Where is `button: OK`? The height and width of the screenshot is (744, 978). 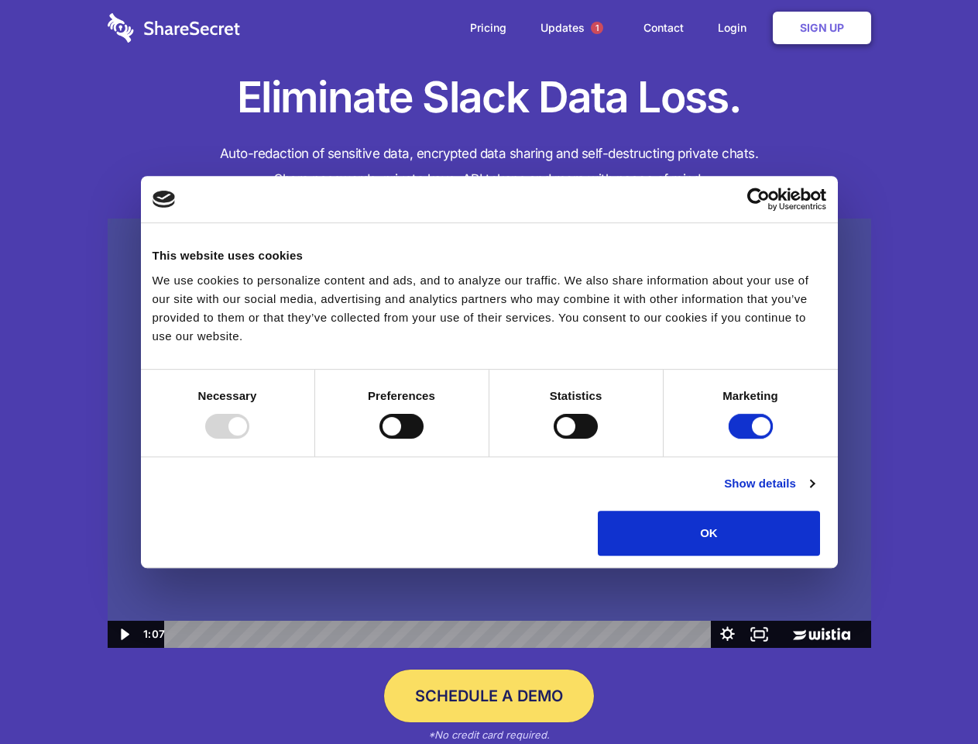 button: OK is located at coordinates (709, 533).